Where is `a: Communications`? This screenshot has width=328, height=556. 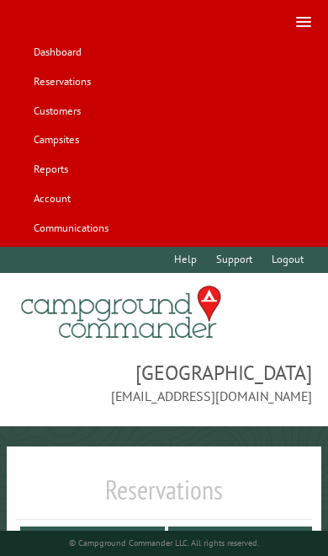 a: Communications is located at coordinates (71, 227).